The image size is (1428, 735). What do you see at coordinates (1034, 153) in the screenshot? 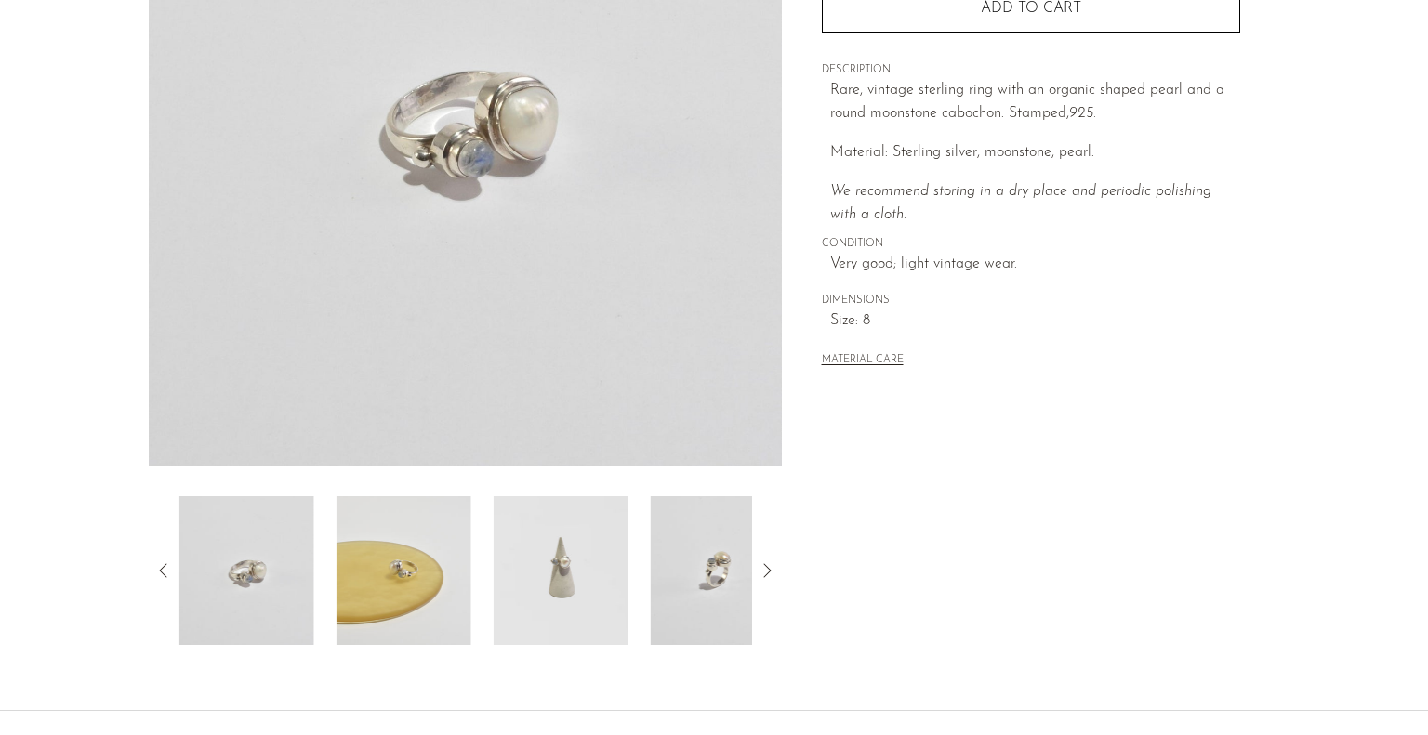
I see `p: Material: Sterling silver, moonstone, pearl.` at bounding box center [1034, 153].